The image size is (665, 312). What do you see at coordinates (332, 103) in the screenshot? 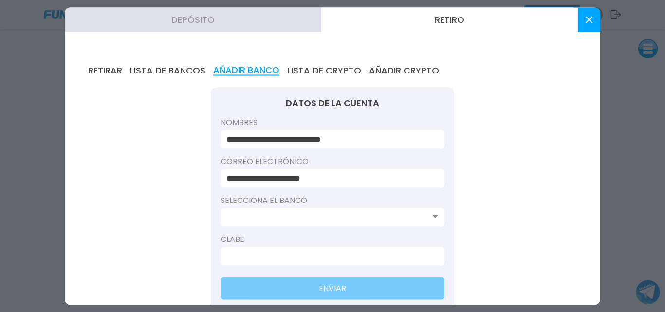
I see `div: DATOS DE LA CUENTA` at bounding box center [332, 103].